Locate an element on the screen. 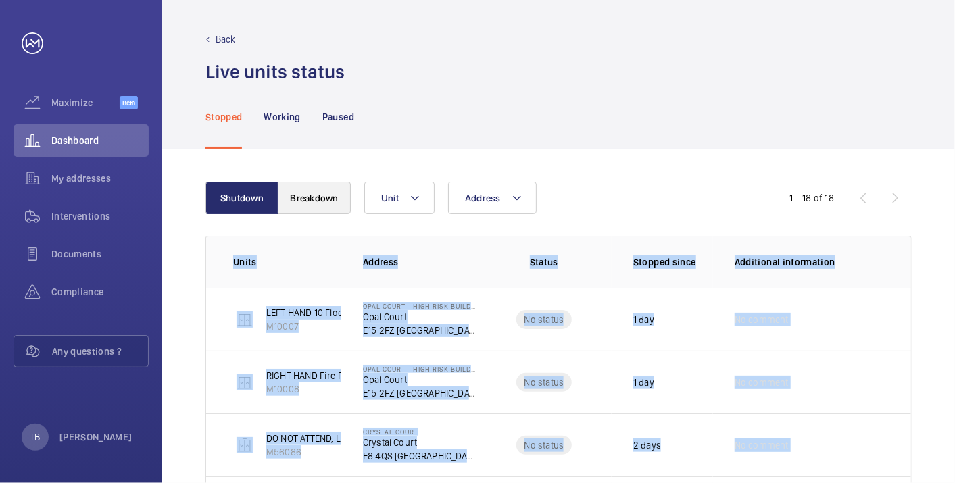 The width and height of the screenshot is (955, 483). span: Beta is located at coordinates (128, 103).